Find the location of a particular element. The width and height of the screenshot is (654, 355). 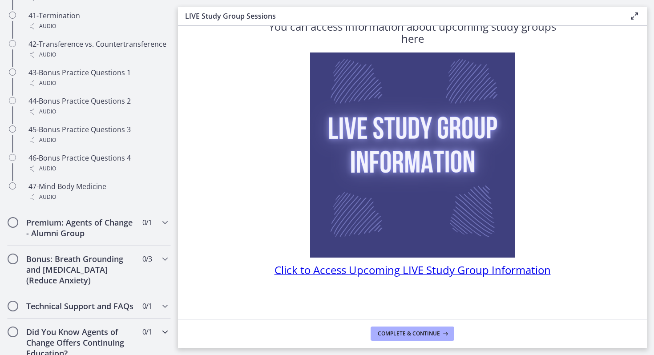

h2: Premium: Agents of Change - Alumni Group is located at coordinates (81, 228).